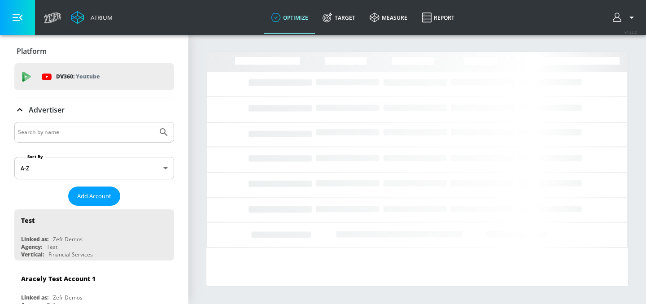  I want to click on p: Youtube, so click(88, 76).